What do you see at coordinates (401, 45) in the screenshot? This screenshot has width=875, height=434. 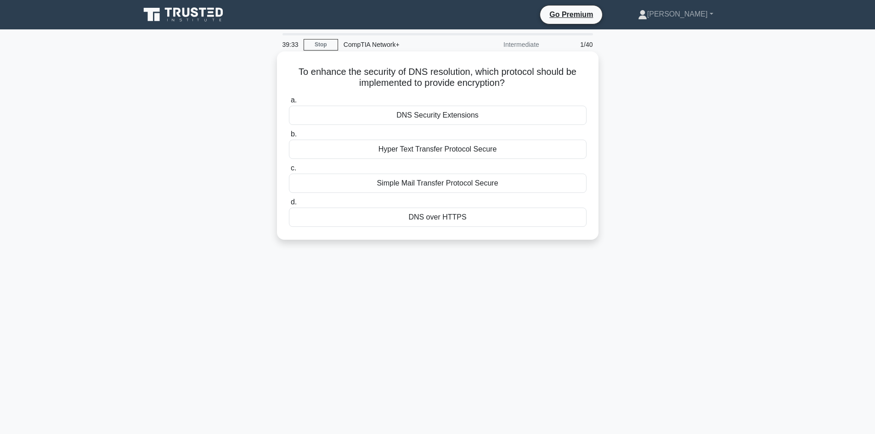 I see `div: CompTIA Network+` at bounding box center [401, 45].